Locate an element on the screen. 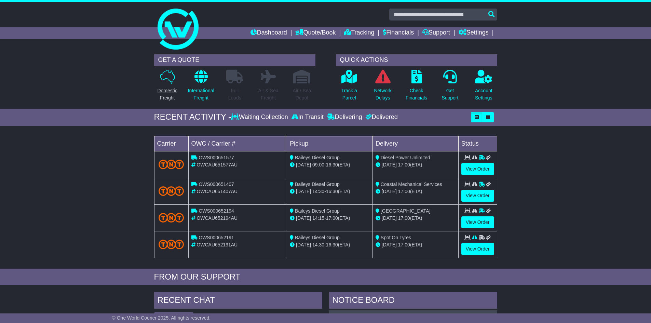 The image size is (651, 323). a: Tracking is located at coordinates (359, 33).